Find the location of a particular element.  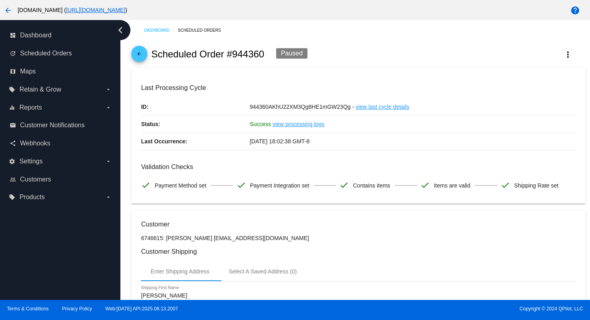

h3: Customer Shipping is located at coordinates (358, 251).